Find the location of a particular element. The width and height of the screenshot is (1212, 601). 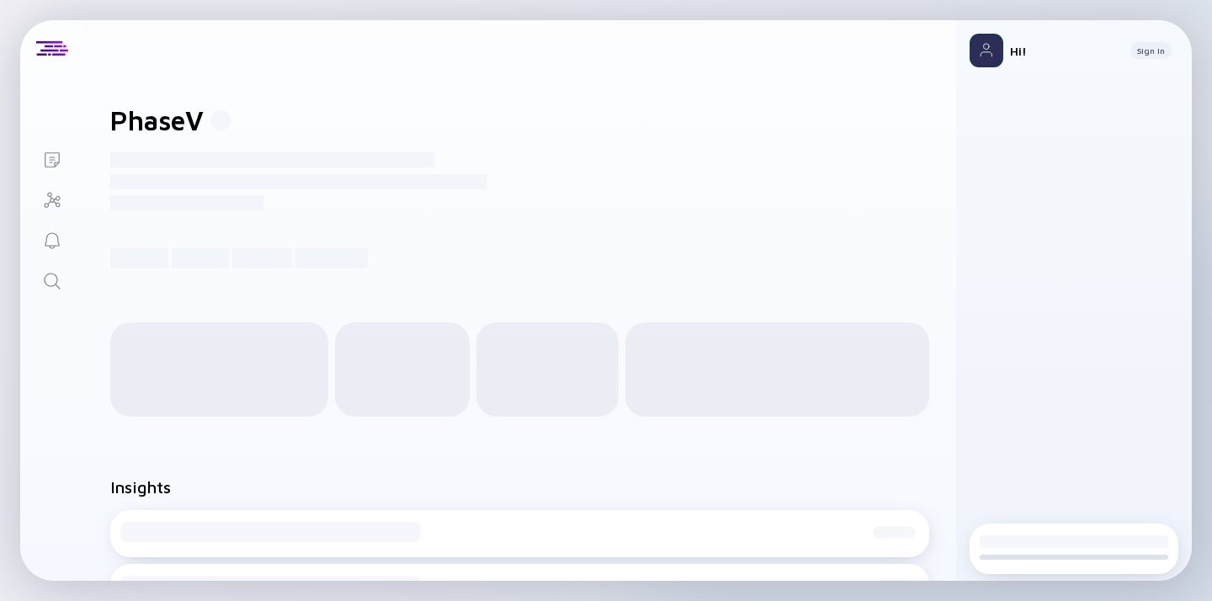

img: Profile Picture is located at coordinates (987, 51).